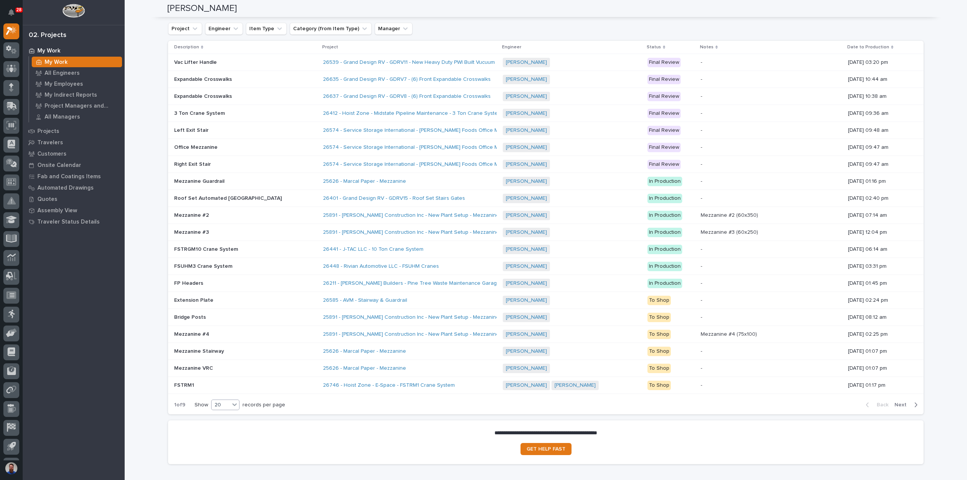 This screenshot has height=480, width=967. Describe the element at coordinates (57, 211) in the screenshot. I see `p: Assembly View` at that location.